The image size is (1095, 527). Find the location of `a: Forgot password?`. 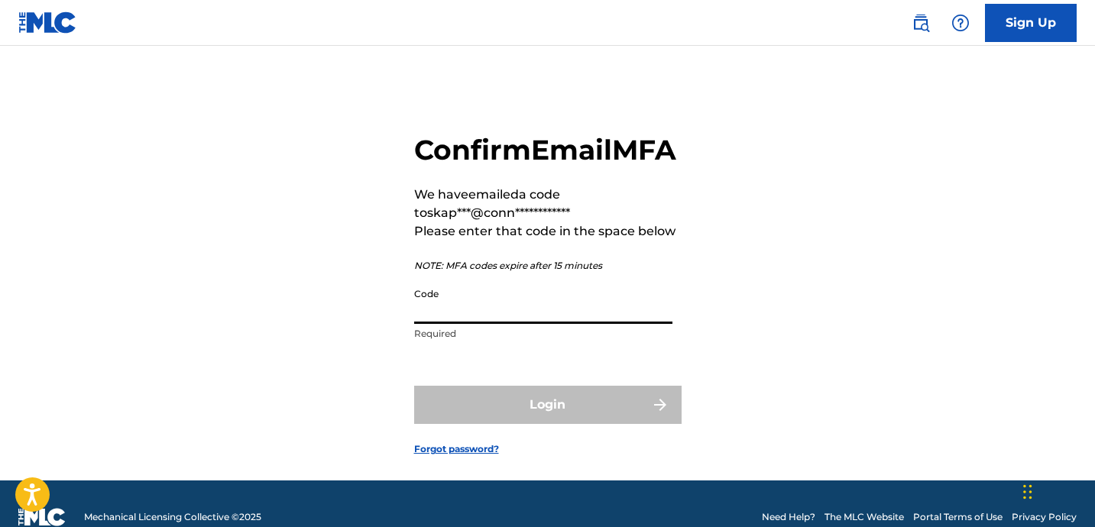

a: Forgot password? is located at coordinates (456, 449).